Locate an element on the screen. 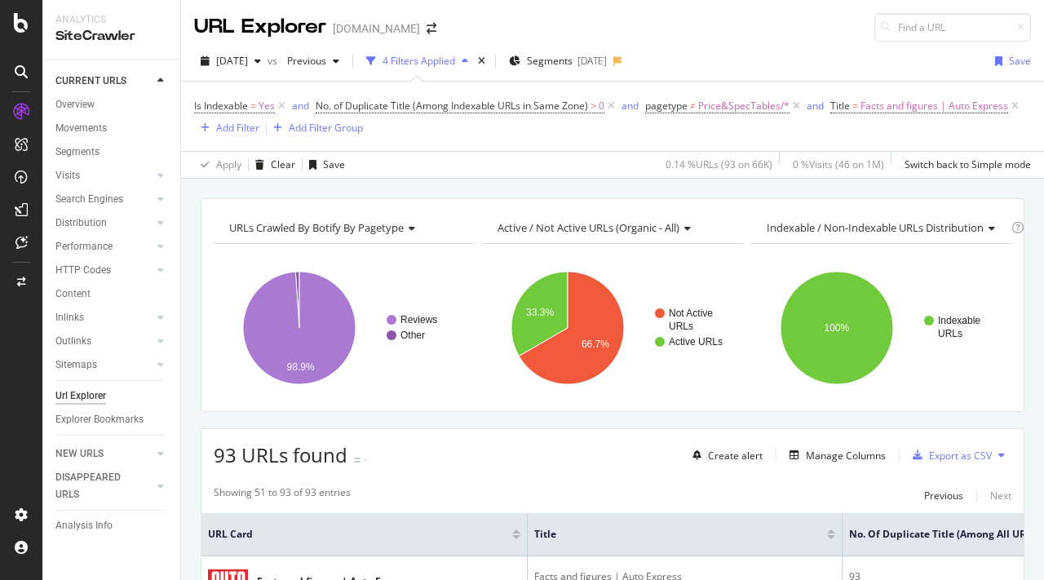 The height and width of the screenshot is (580, 1044). text: Other is located at coordinates (413, 335).